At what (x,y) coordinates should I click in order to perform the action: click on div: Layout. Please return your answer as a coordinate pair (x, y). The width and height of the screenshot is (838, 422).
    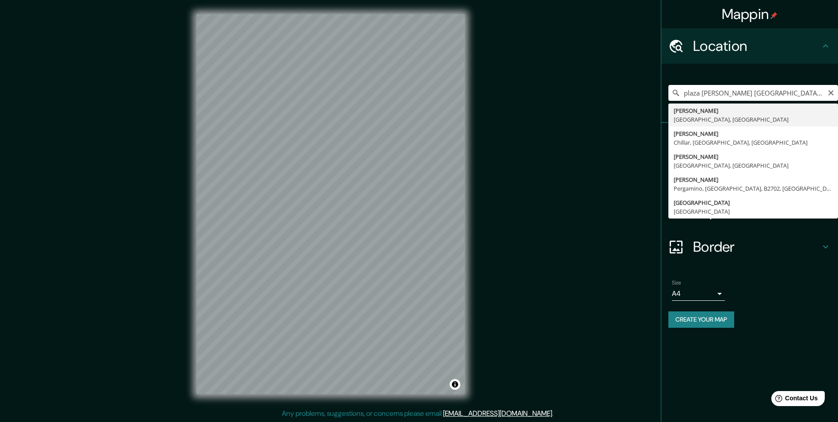
    Looking at the image, I should click on (750, 211).